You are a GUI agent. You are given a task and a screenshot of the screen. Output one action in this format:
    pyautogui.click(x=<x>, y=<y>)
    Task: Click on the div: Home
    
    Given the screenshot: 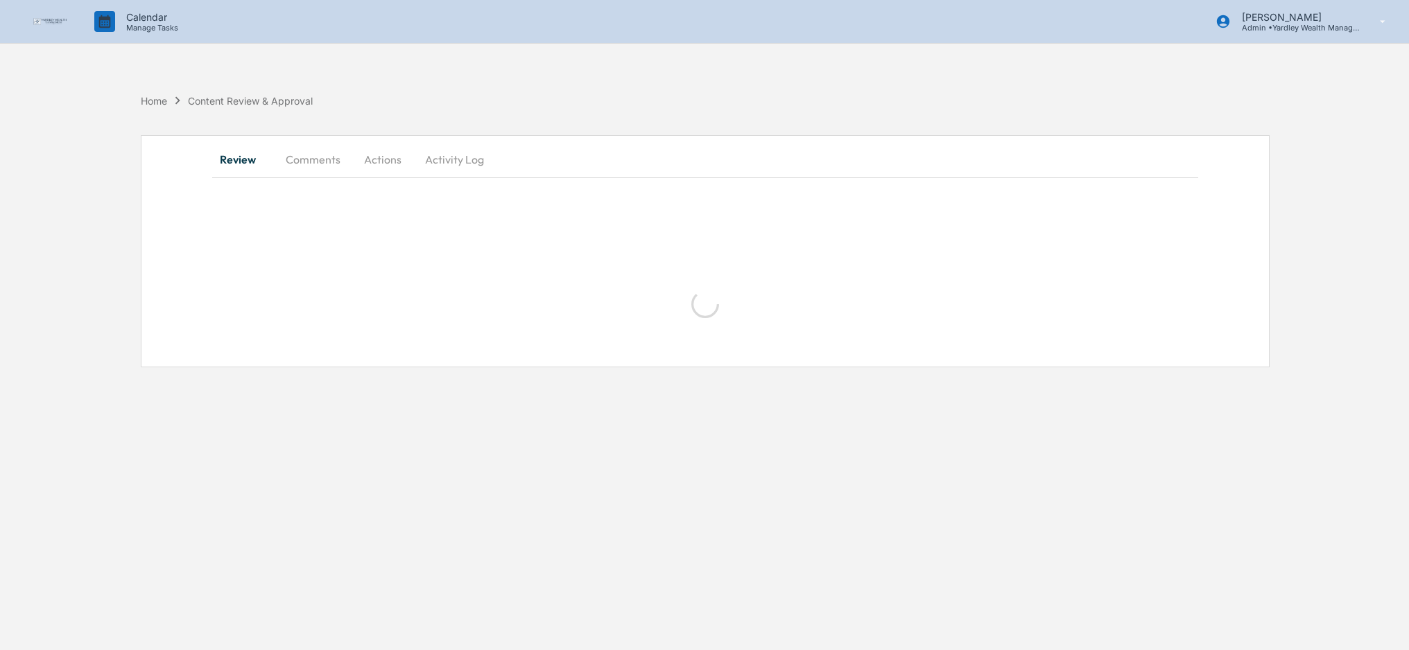 What is the action you would take?
    pyautogui.click(x=154, y=101)
    